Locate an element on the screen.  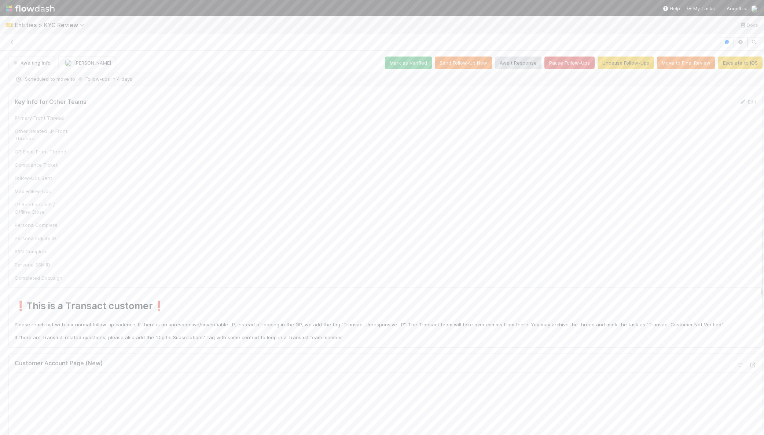
div: Other Related LP Front Threads is located at coordinates (42, 135).